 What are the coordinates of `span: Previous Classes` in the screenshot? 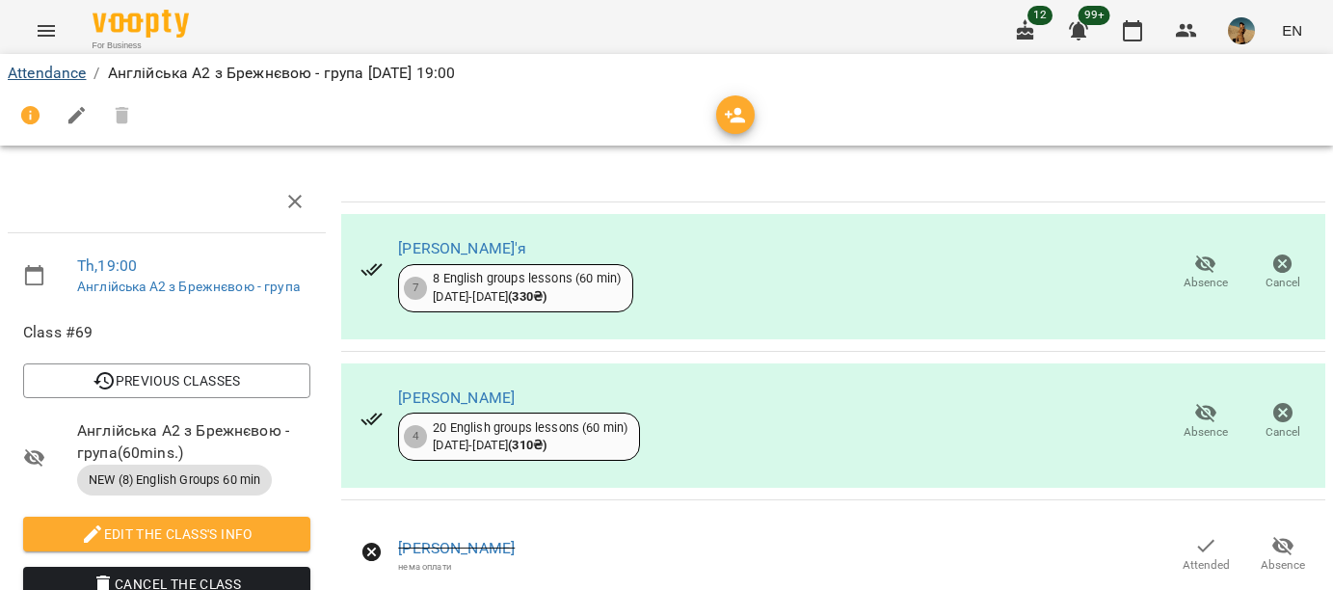 It's located at (167, 381).